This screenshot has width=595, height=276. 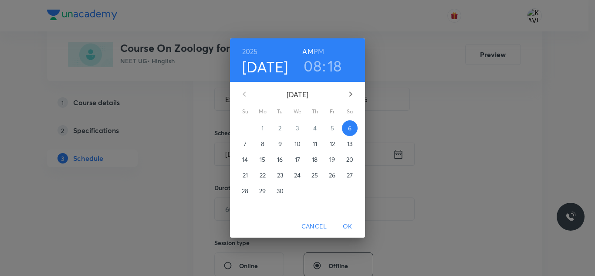 What do you see at coordinates (350, 144) in the screenshot?
I see `p: 13` at bounding box center [350, 144].